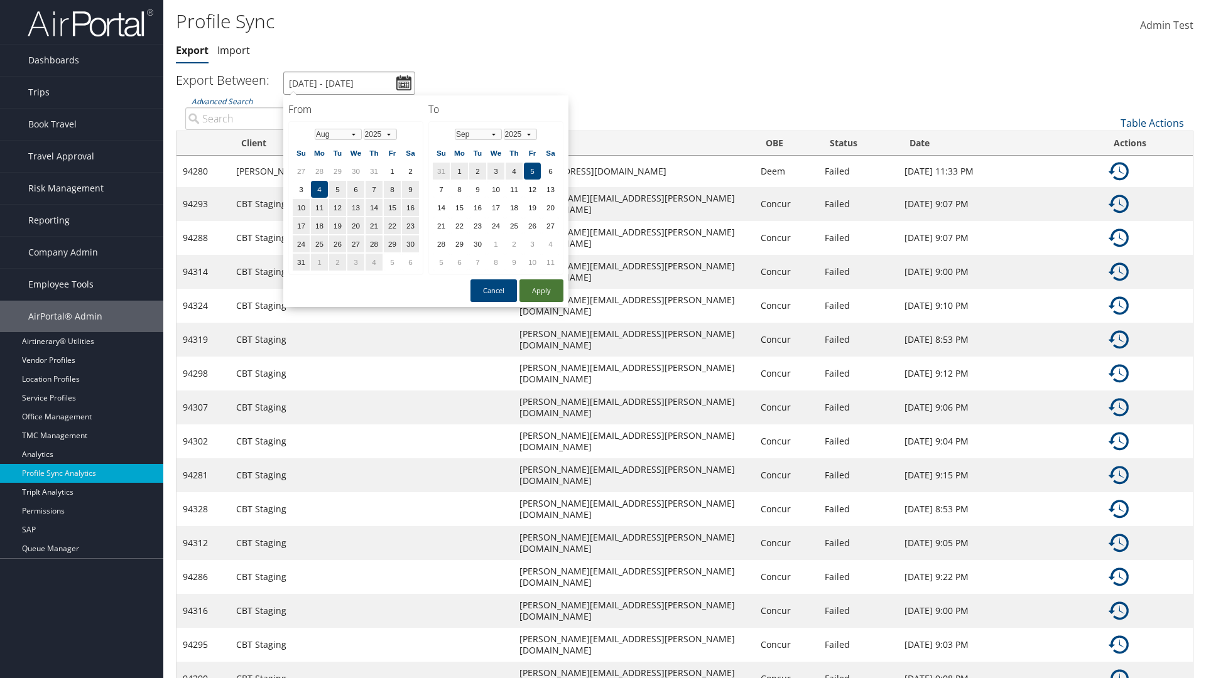 The height and width of the screenshot is (678, 1206). What do you see at coordinates (1152, 123) in the screenshot?
I see `a: Table Actions` at bounding box center [1152, 123].